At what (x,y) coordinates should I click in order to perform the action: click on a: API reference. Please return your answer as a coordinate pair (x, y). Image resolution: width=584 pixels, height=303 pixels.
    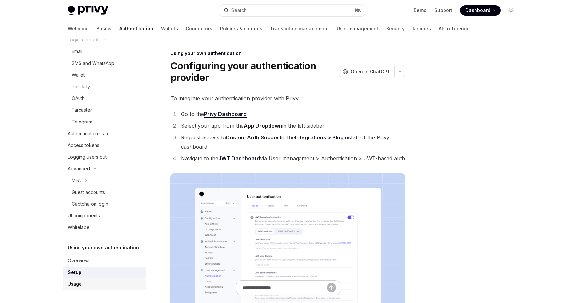
    Looking at the image, I should click on (454, 29).